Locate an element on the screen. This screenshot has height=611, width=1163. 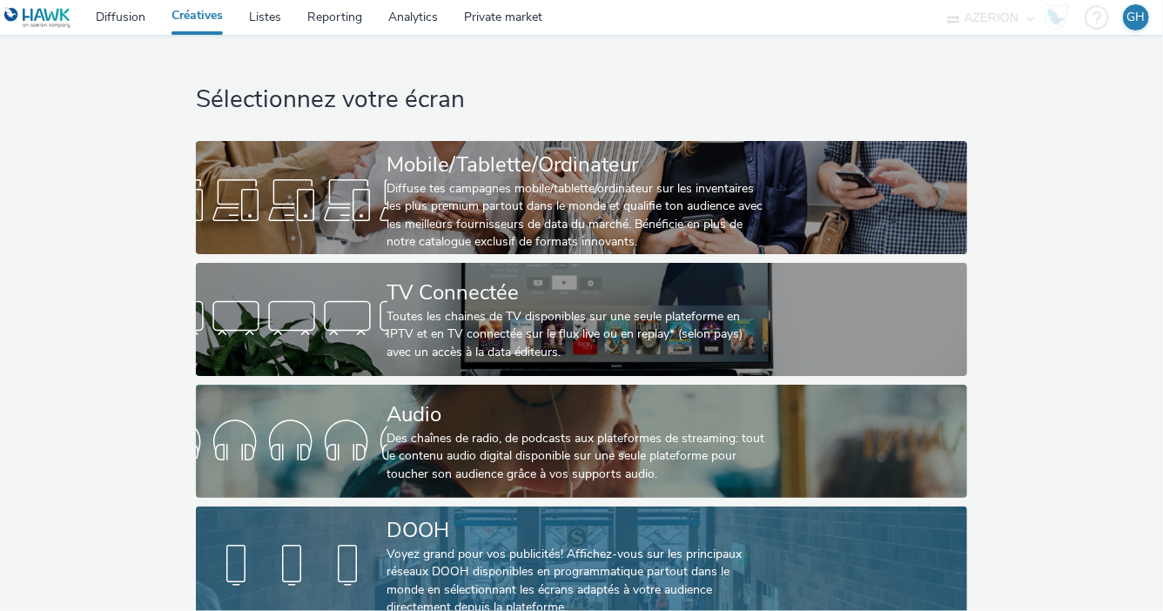
a: Hawk Academy is located at coordinates (1060, 17).